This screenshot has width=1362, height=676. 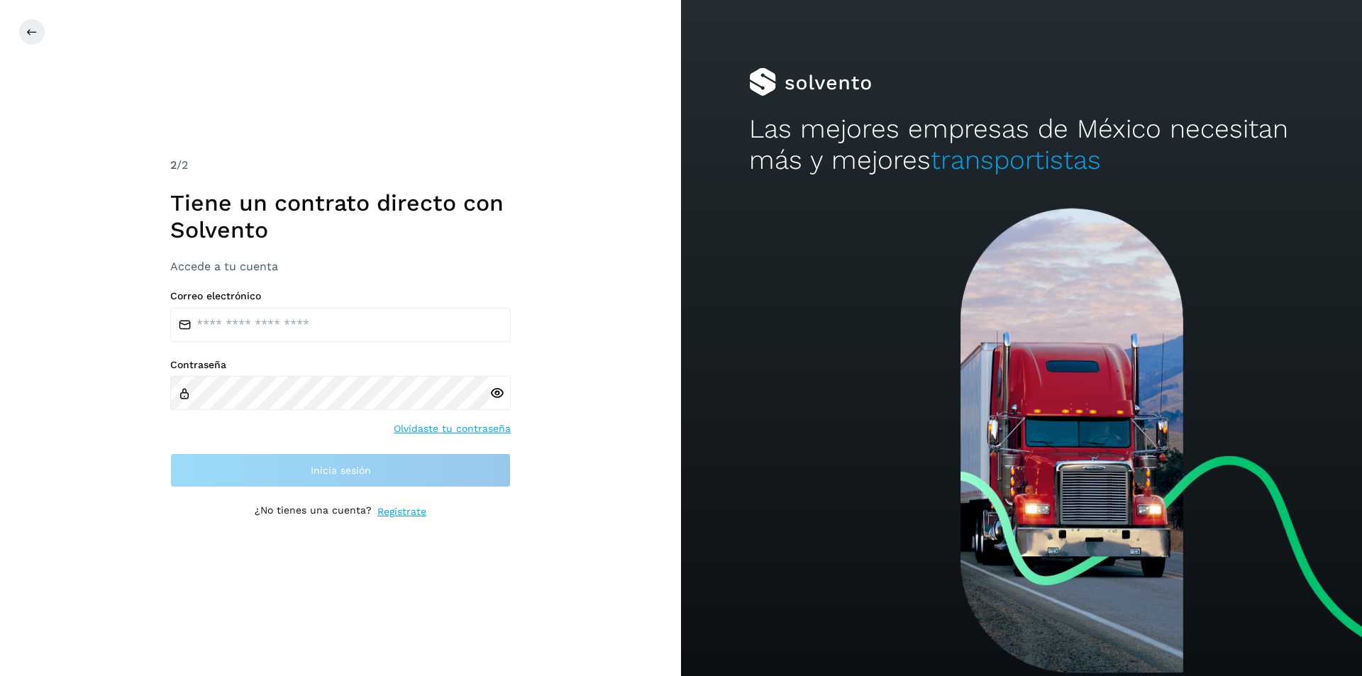 What do you see at coordinates (341, 216) in the screenshot?
I see `h1: Tiene un contrato directo con Solvento` at bounding box center [341, 216].